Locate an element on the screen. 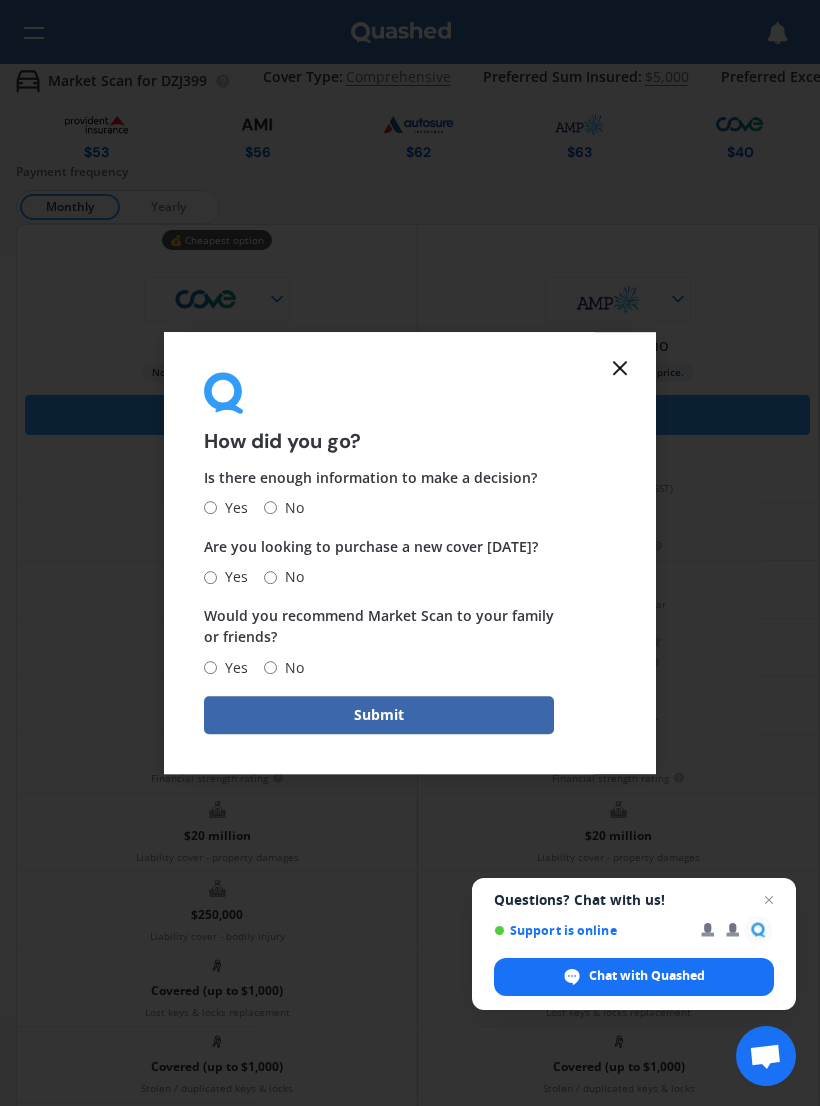 Image resolution: width=820 pixels, height=1106 pixels. span: Is there enough information to make a decision? is located at coordinates (370, 477).